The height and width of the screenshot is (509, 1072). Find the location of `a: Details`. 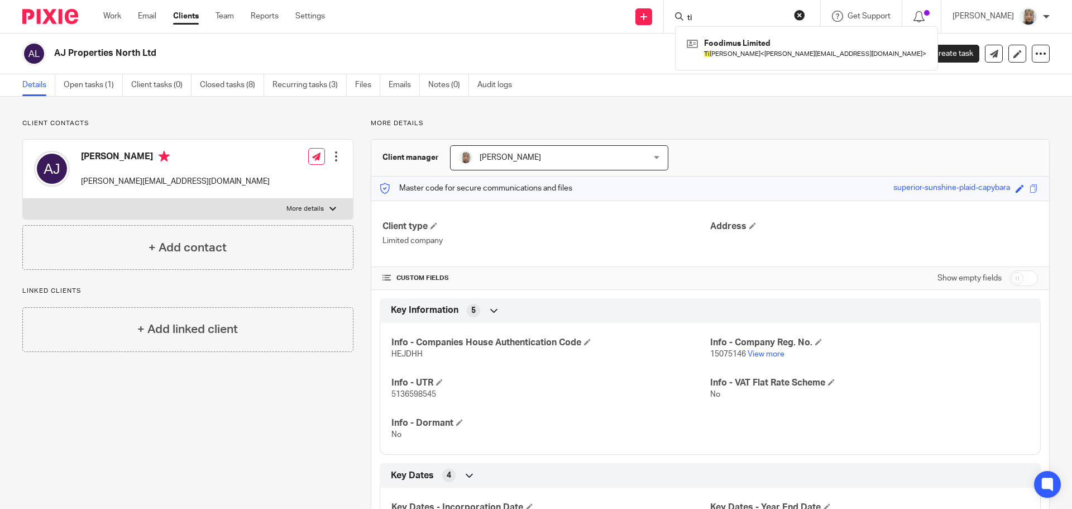

a: Details is located at coordinates (39, 85).